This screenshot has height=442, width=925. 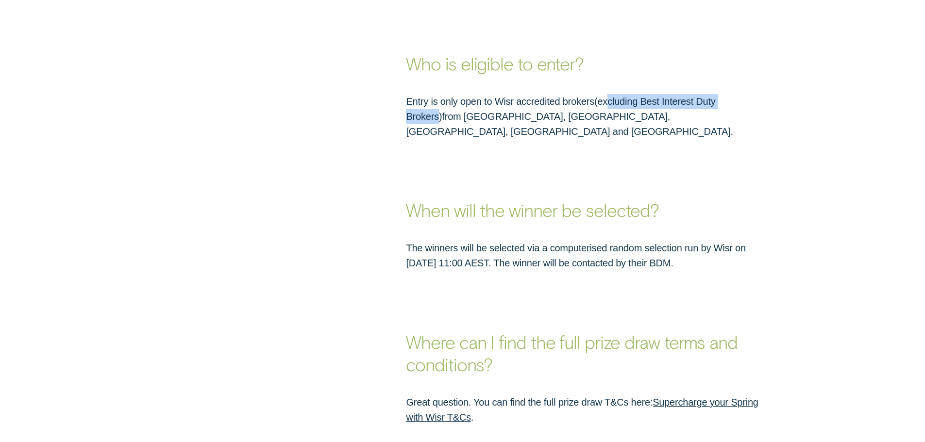 I want to click on p: Entry is only open to Wisr accredited brokers excluding Best Interest Duty Brokers from [GEOGRAPH..., so click(x=585, y=117).